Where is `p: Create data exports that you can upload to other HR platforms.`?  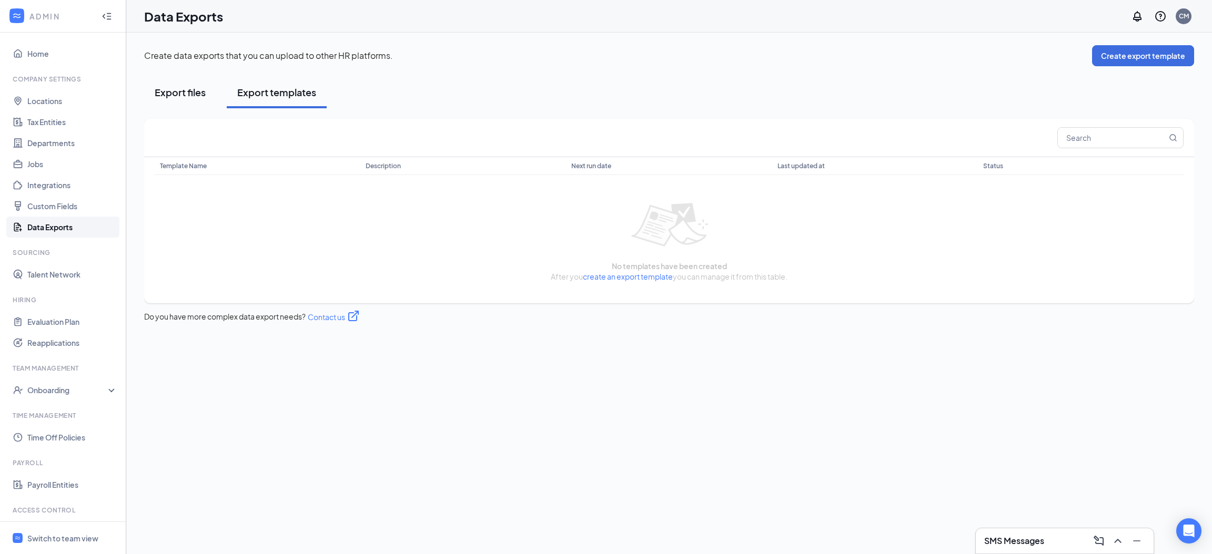
p: Create data exports that you can upload to other HR platforms. is located at coordinates (618, 56).